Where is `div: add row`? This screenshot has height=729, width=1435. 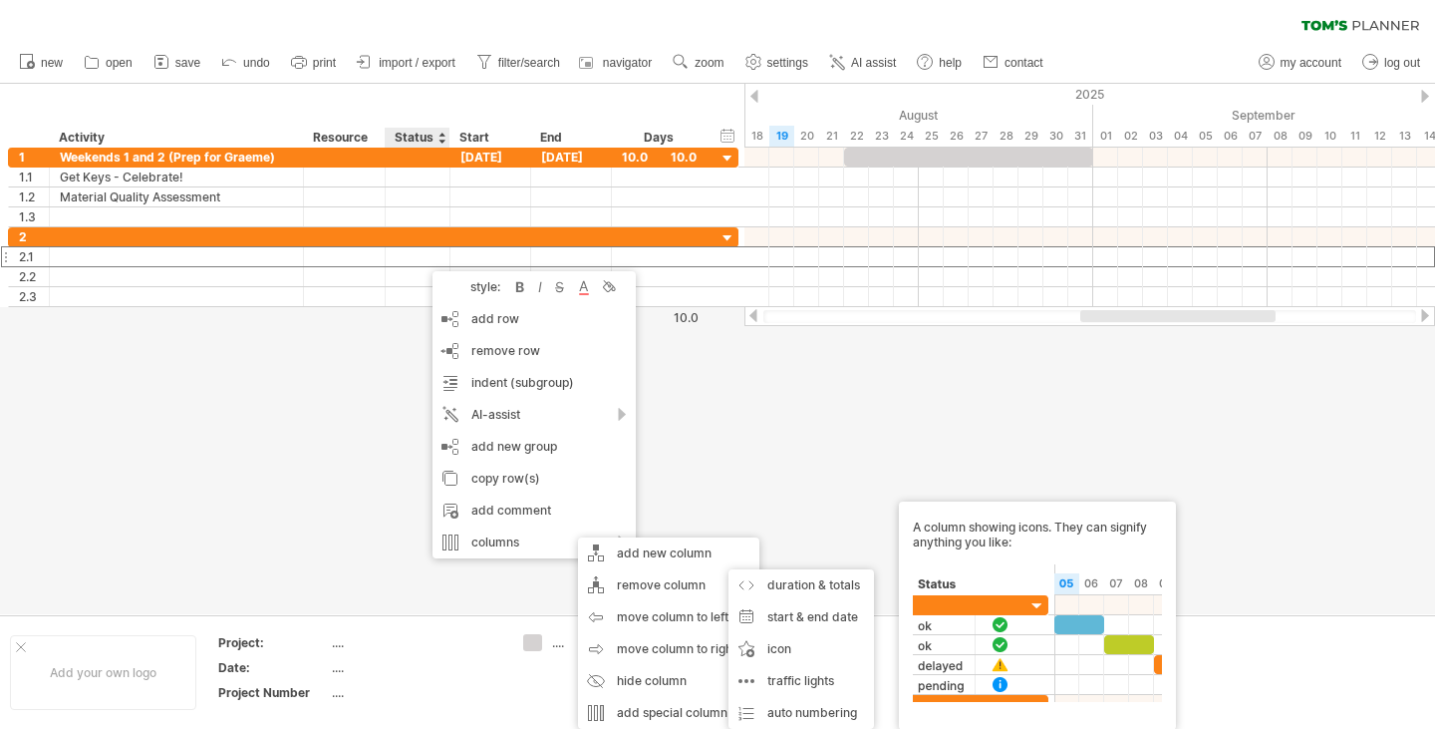
div: add row is located at coordinates (534, 319).